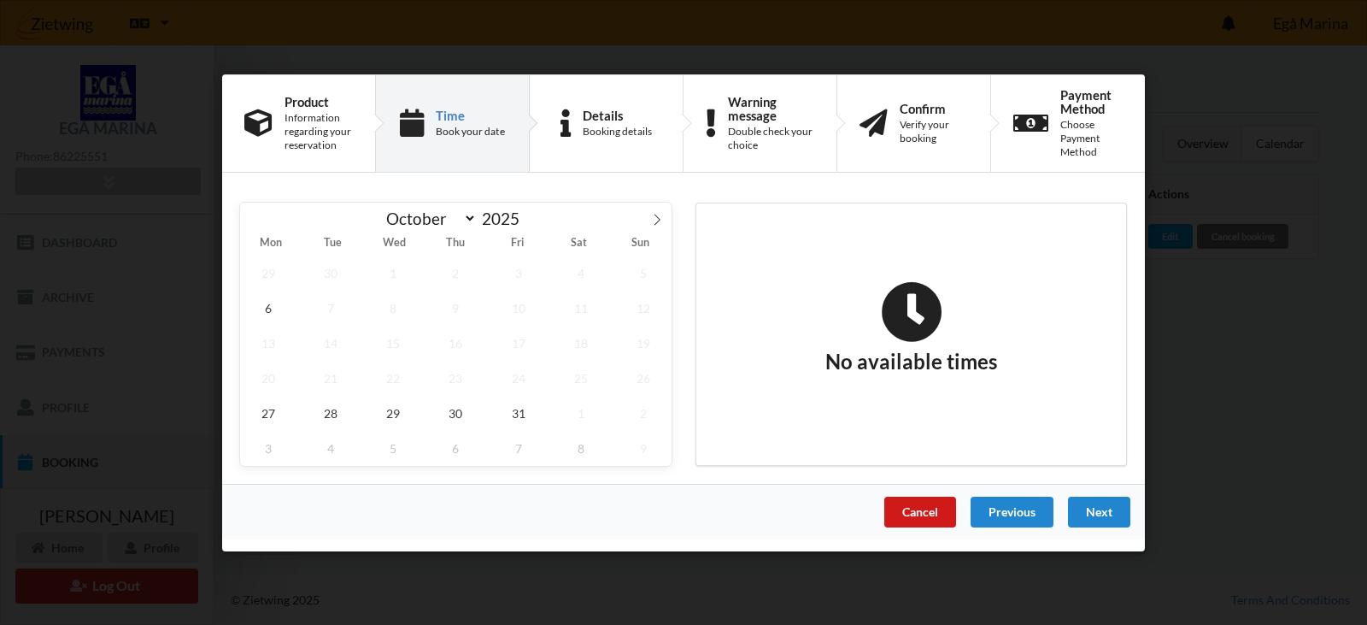  I want to click on div: Choose Payment Method, so click(1091, 138).